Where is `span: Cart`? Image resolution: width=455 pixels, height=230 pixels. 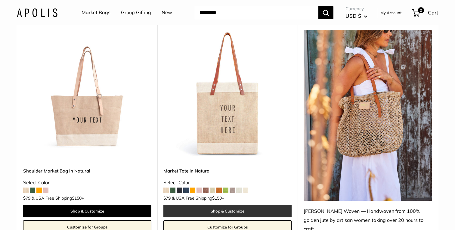
span: Cart is located at coordinates (433, 12).